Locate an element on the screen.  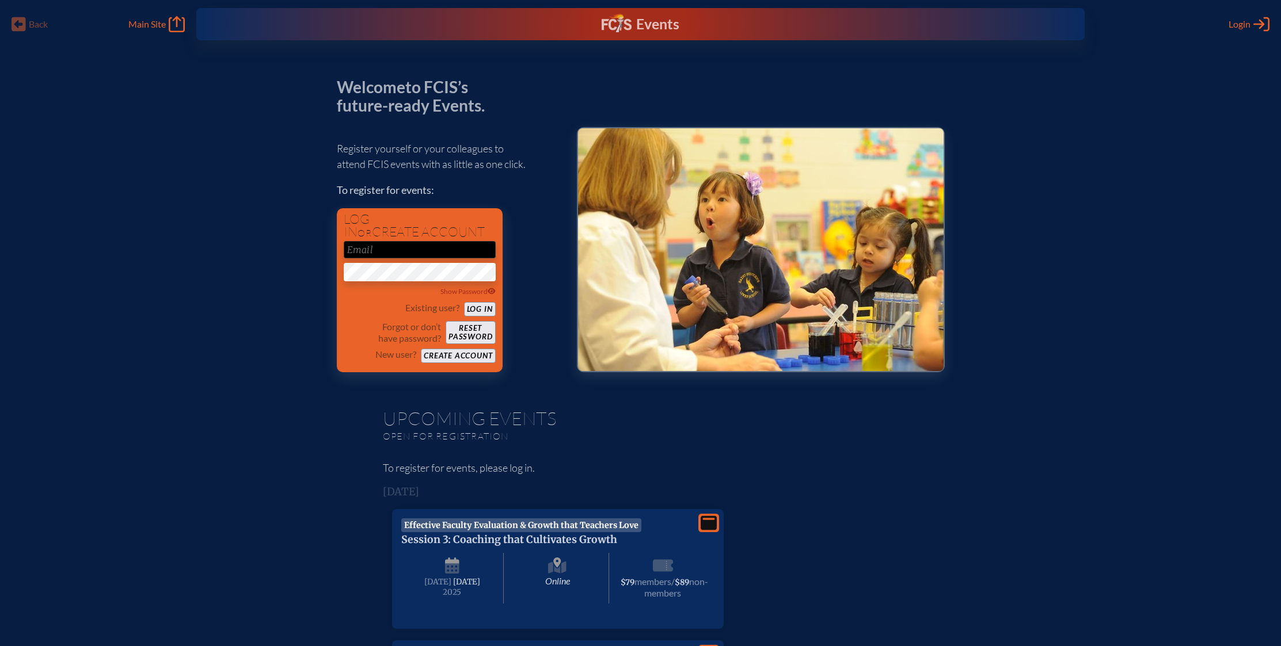
span: Main Site is located at coordinates (147, 24).